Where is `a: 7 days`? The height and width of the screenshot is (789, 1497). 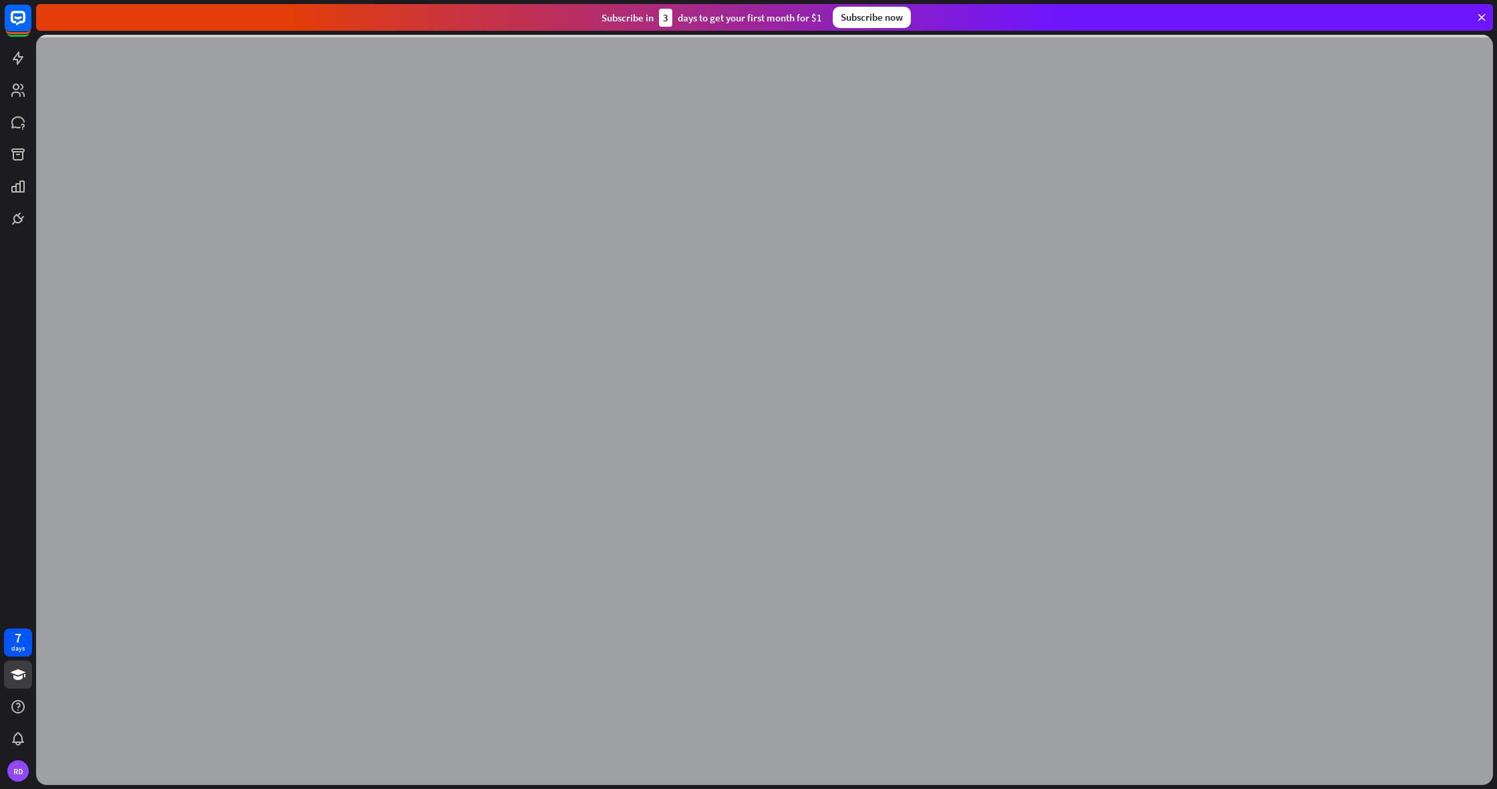 a: 7 days is located at coordinates (18, 642).